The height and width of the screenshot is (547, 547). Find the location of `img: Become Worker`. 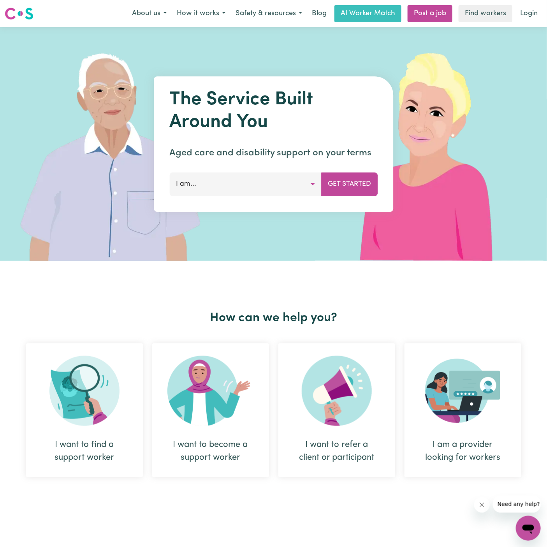

img: Become Worker is located at coordinates (211, 391).